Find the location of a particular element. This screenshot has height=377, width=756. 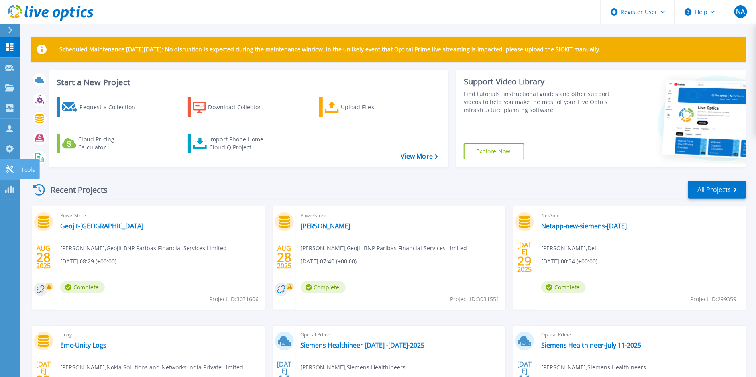

div: Recent Projects is located at coordinates (75, 190).